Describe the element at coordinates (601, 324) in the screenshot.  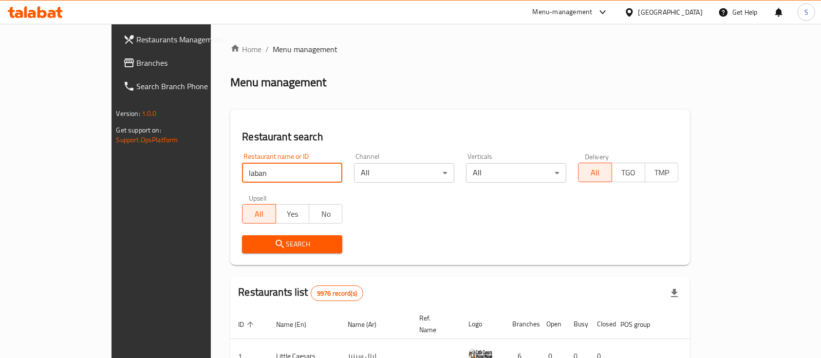
I see `th: Closed` at that location.